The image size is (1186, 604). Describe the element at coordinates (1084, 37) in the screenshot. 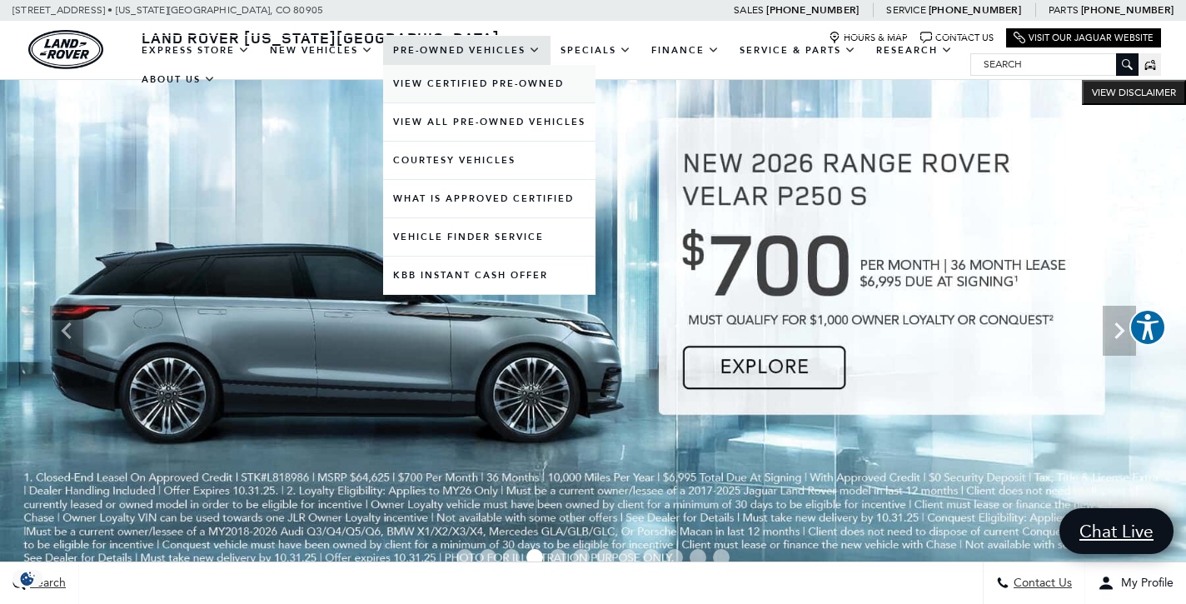

I see `a: Visit Our Jaguar Website` at that location.